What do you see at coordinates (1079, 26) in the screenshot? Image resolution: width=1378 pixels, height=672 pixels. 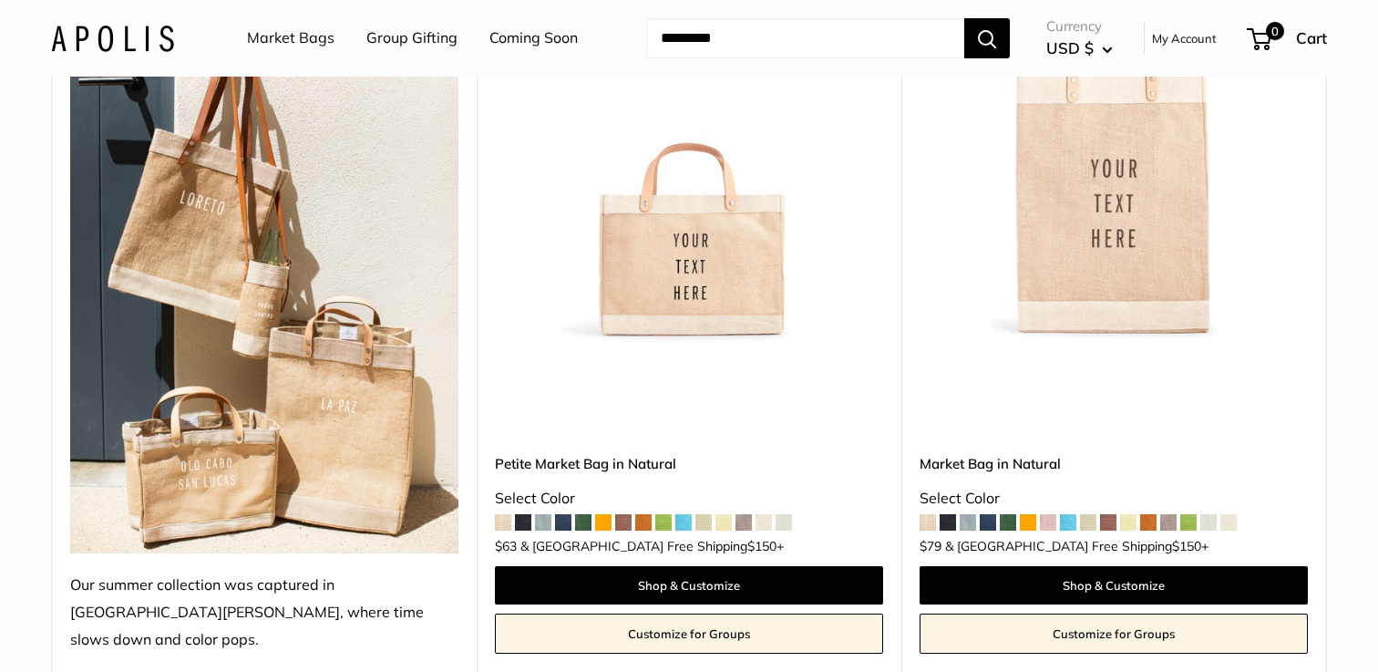 I see `span: Currency` at bounding box center [1079, 26].